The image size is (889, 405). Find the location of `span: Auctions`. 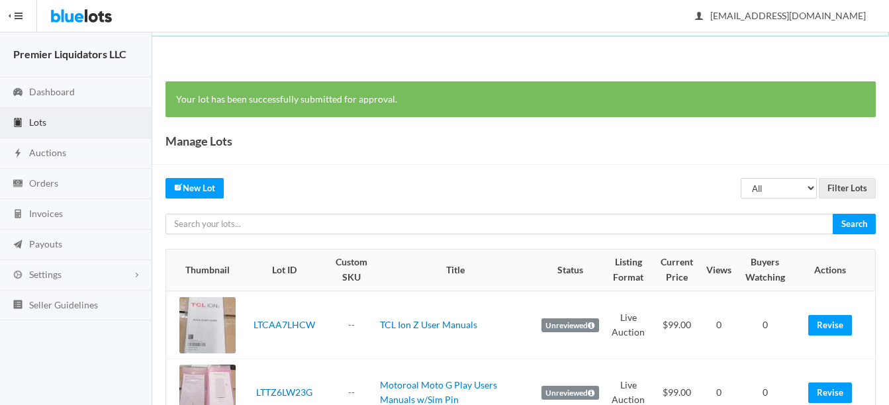

span: Auctions is located at coordinates (48, 152).